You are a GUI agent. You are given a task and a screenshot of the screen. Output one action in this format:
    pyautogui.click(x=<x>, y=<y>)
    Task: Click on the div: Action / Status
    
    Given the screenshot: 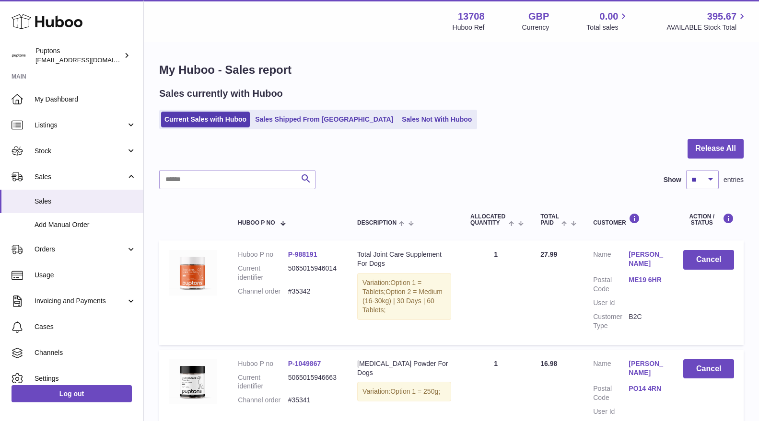 What is the action you would take?
    pyautogui.click(x=708, y=220)
    